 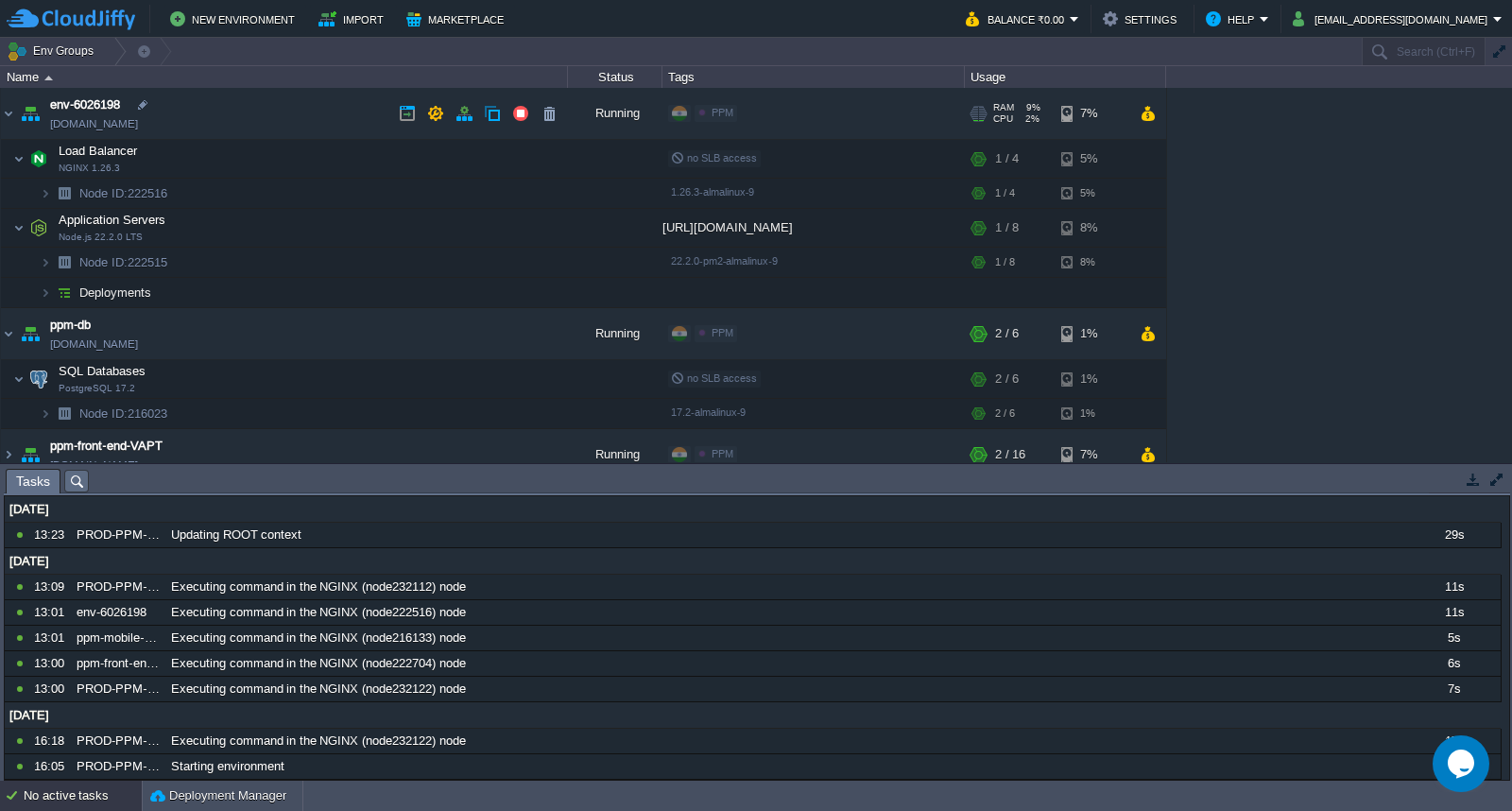 I want to click on div: Tags, so click(x=814, y=77).